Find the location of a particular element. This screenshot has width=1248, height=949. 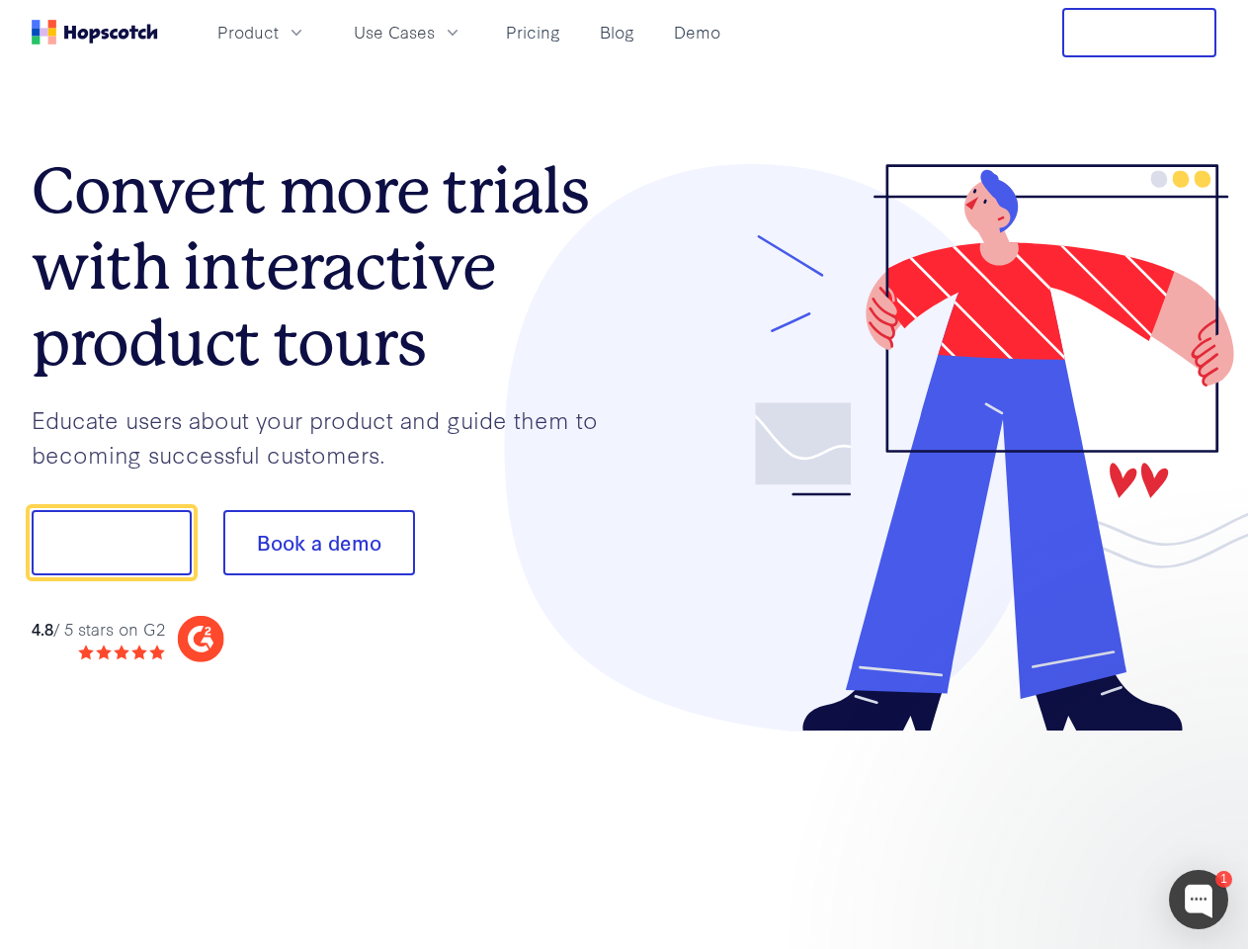

p: Educate users about your product and guide them to becoming successful customers. is located at coordinates (328, 436).